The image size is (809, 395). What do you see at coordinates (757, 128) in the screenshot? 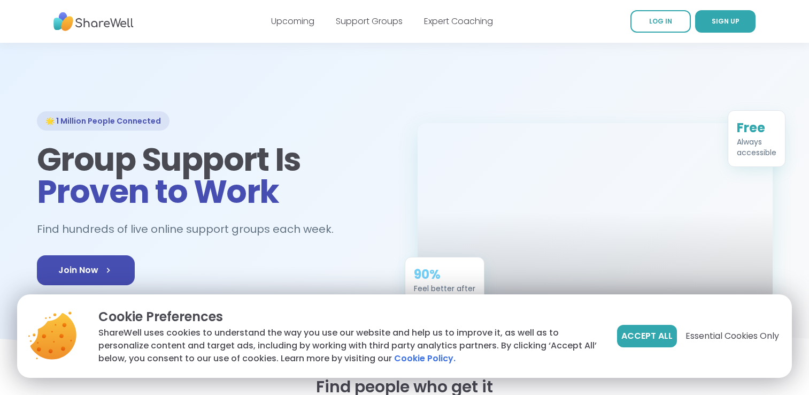
I see `div: Free` at bounding box center [757, 128].